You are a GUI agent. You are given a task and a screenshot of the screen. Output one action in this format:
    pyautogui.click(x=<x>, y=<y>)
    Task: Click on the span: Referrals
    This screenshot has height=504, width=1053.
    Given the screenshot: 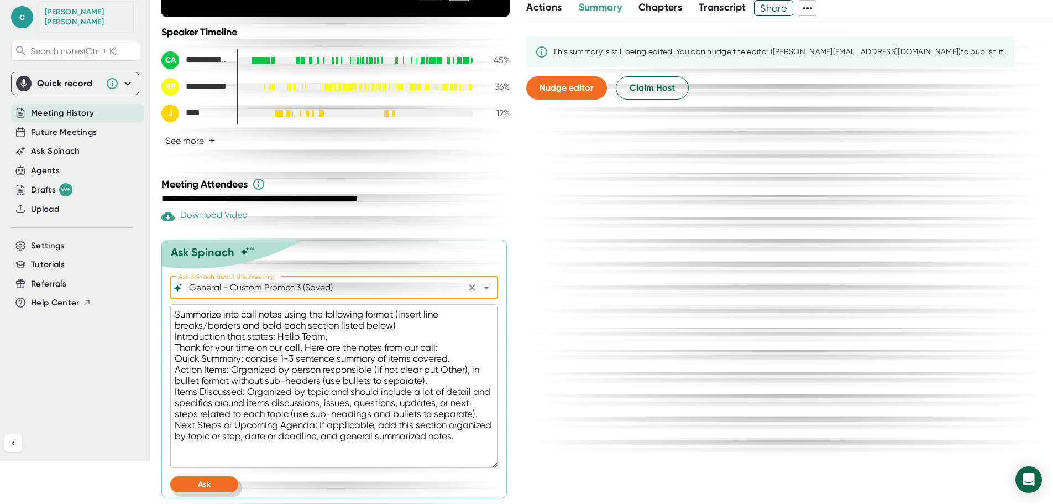 What is the action you would take?
    pyautogui.click(x=49, y=284)
    